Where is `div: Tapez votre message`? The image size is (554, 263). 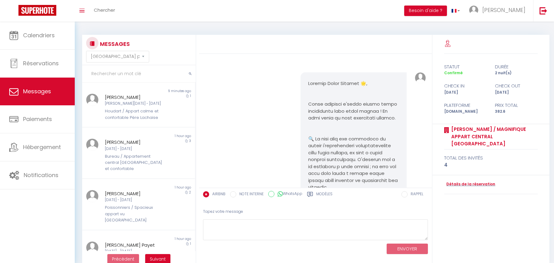
div: Tapez votre message is located at coordinates (315, 211).